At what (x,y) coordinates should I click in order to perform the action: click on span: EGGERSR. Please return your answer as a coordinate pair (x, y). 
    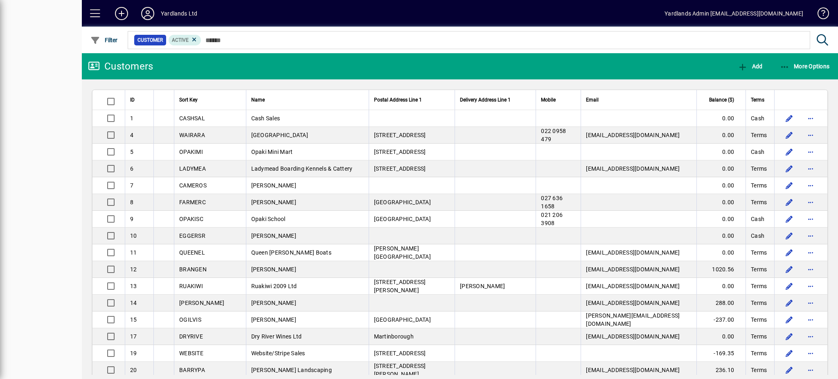
    Looking at the image, I should click on (192, 236).